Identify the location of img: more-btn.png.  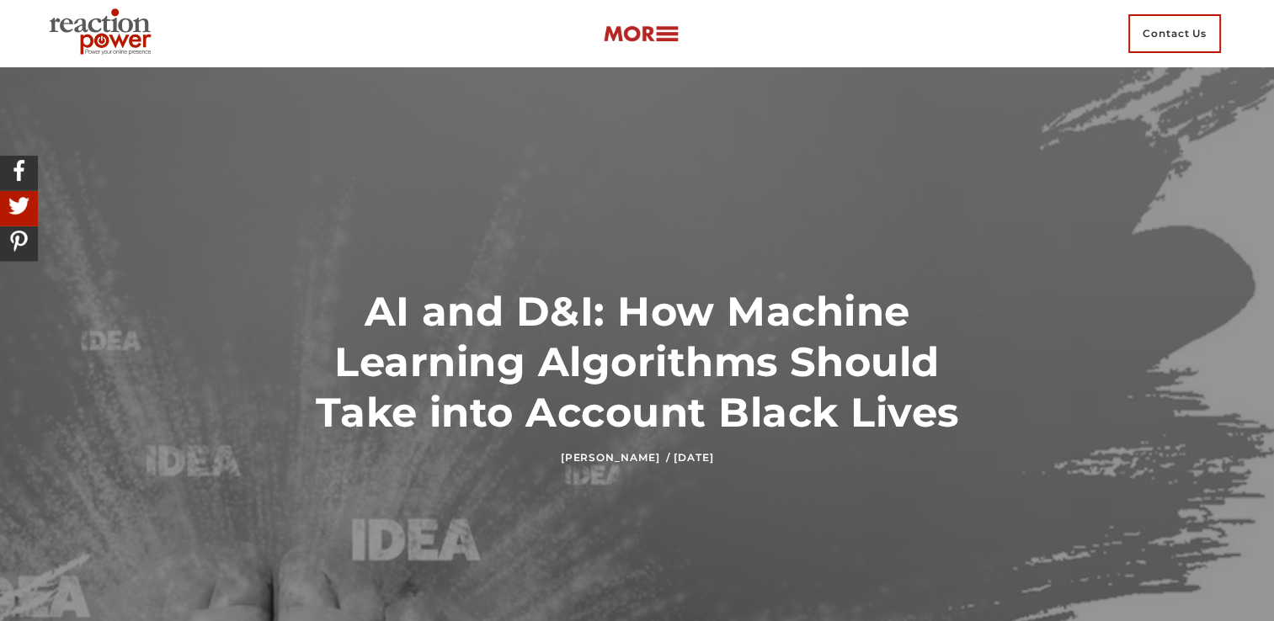
(641, 34).